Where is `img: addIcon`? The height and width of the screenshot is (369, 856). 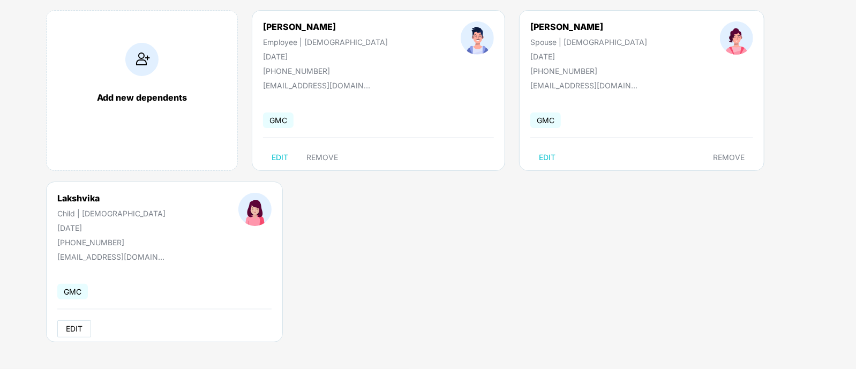 img: addIcon is located at coordinates (142, 59).